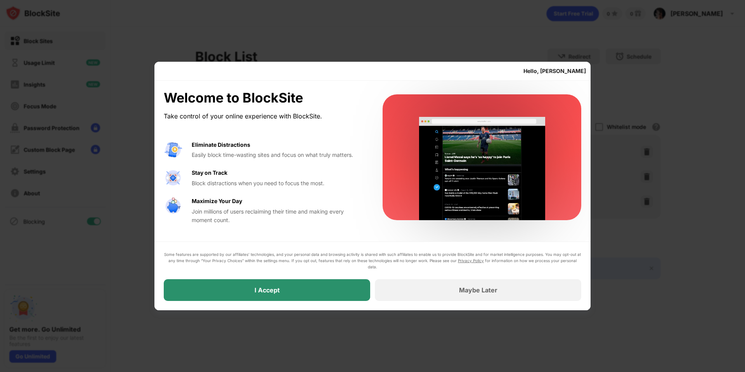  I want to click on img: value-safe-time.svg, so click(173, 206).